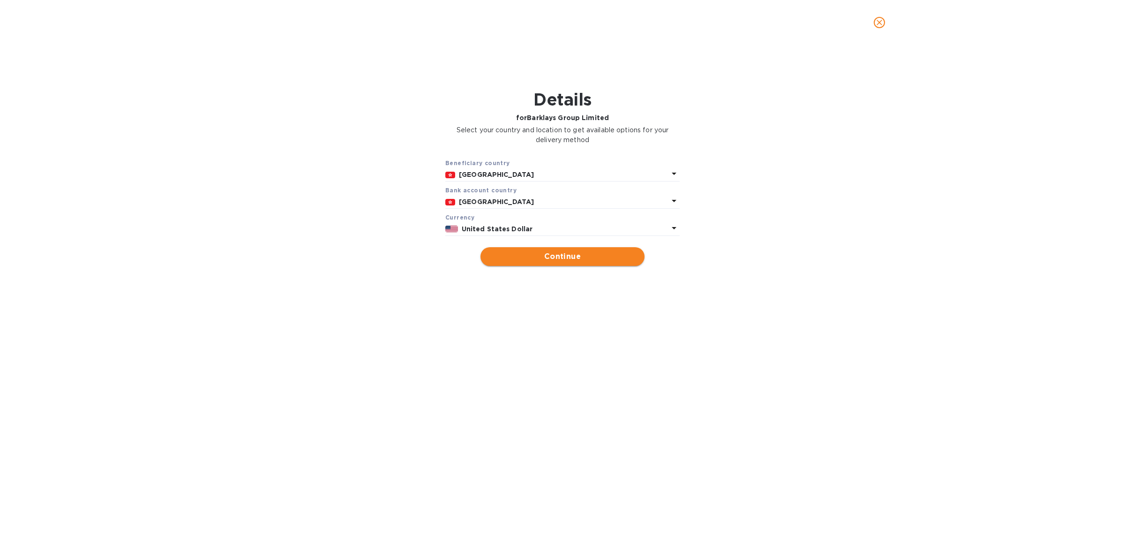  Describe the element at coordinates (880, 23) in the screenshot. I see `button: close` at that location.